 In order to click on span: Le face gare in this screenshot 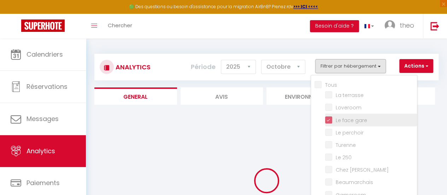, I will do `click(351, 120)`.